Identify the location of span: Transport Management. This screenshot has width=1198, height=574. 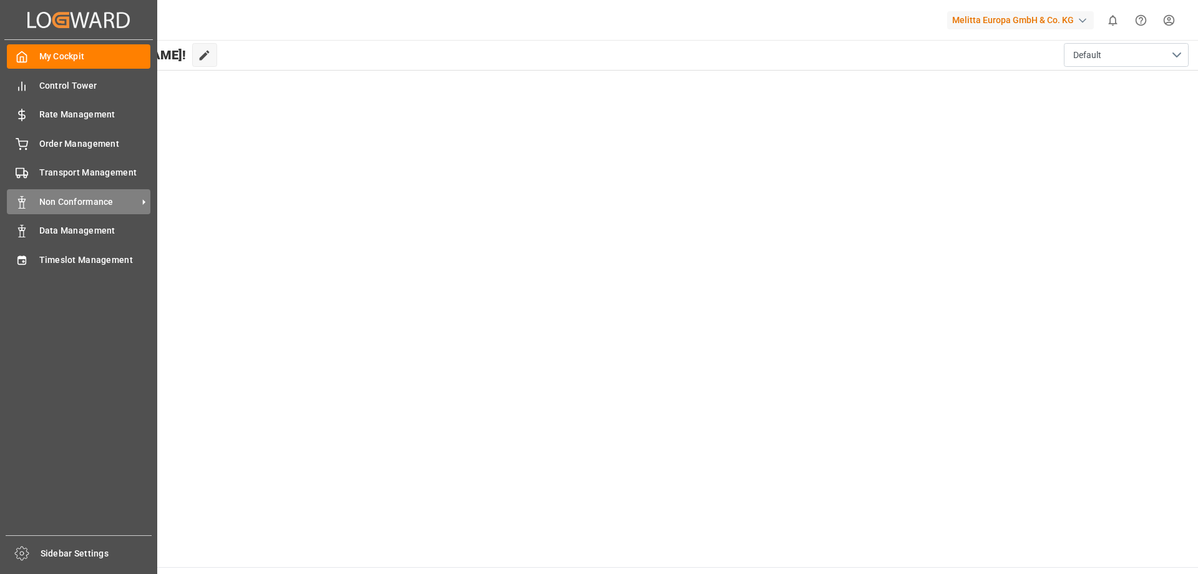
(95, 172).